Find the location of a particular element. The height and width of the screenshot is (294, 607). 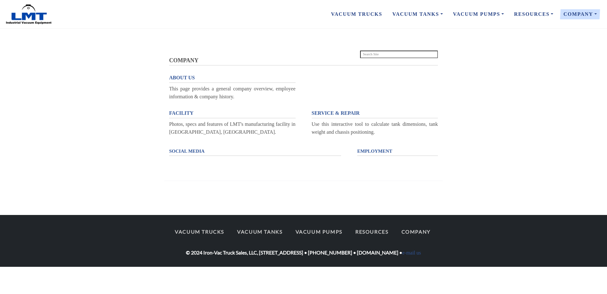

span: SERVICE & REPAIR is located at coordinates (336, 113).